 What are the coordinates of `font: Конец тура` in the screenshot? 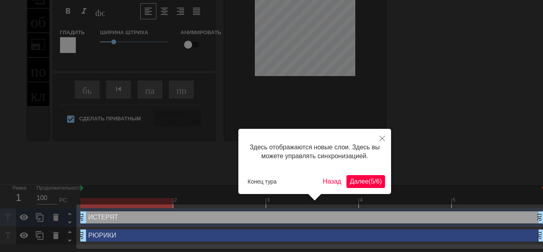 It's located at (262, 181).